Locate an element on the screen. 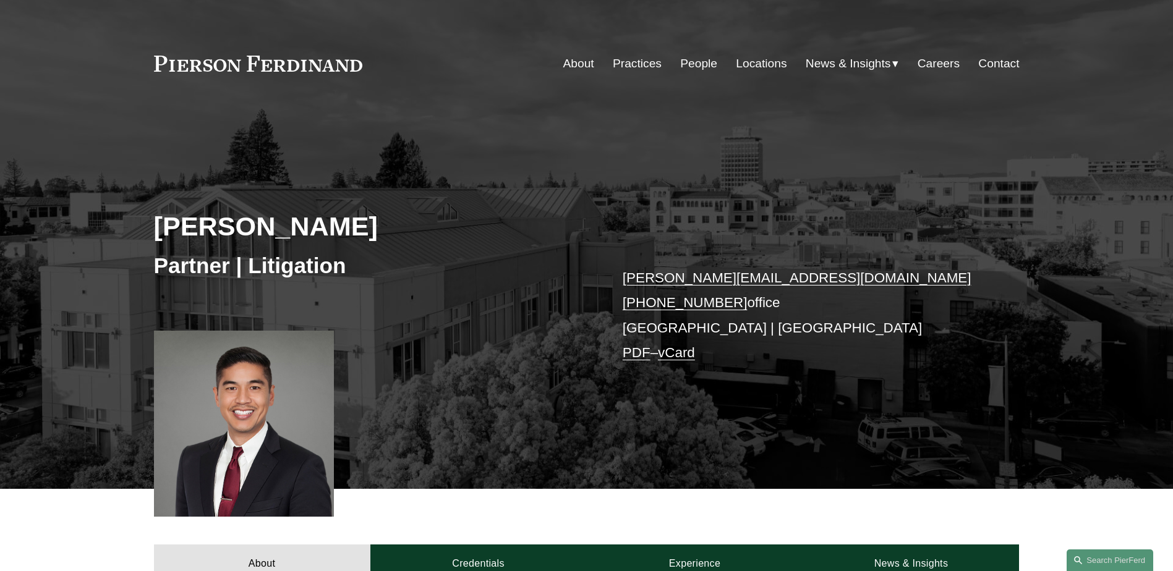  span: News & Insights is located at coordinates (848, 64).